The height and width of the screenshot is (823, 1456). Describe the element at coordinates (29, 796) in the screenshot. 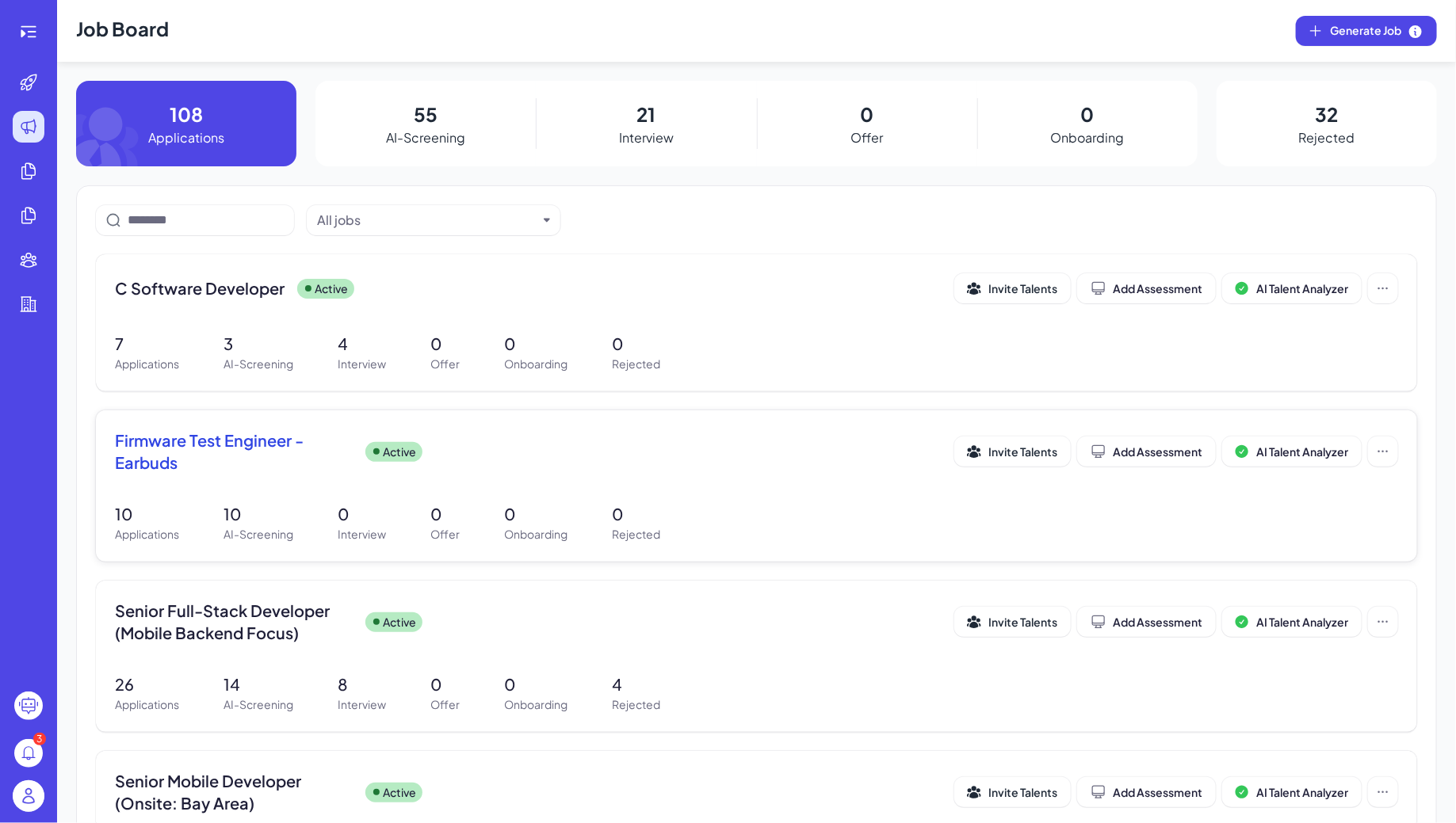

I see `img: user_logo.png` at that location.